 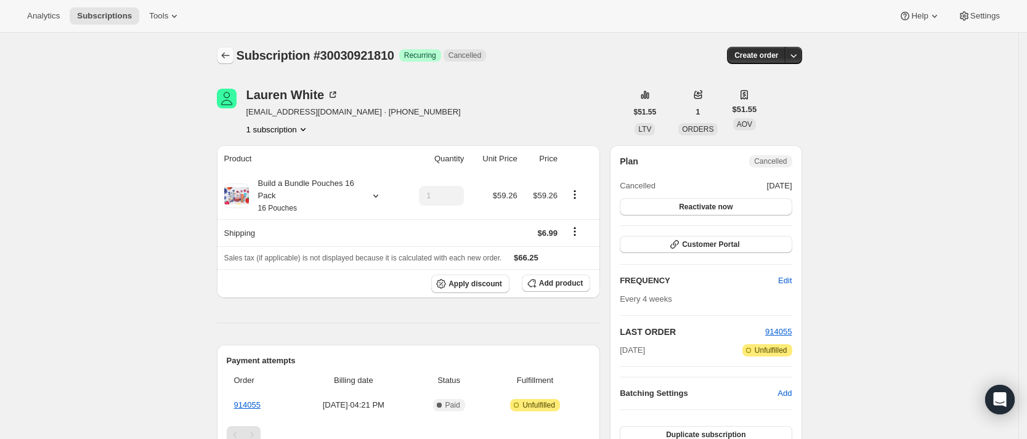 I want to click on span: $6.99, so click(x=547, y=233).